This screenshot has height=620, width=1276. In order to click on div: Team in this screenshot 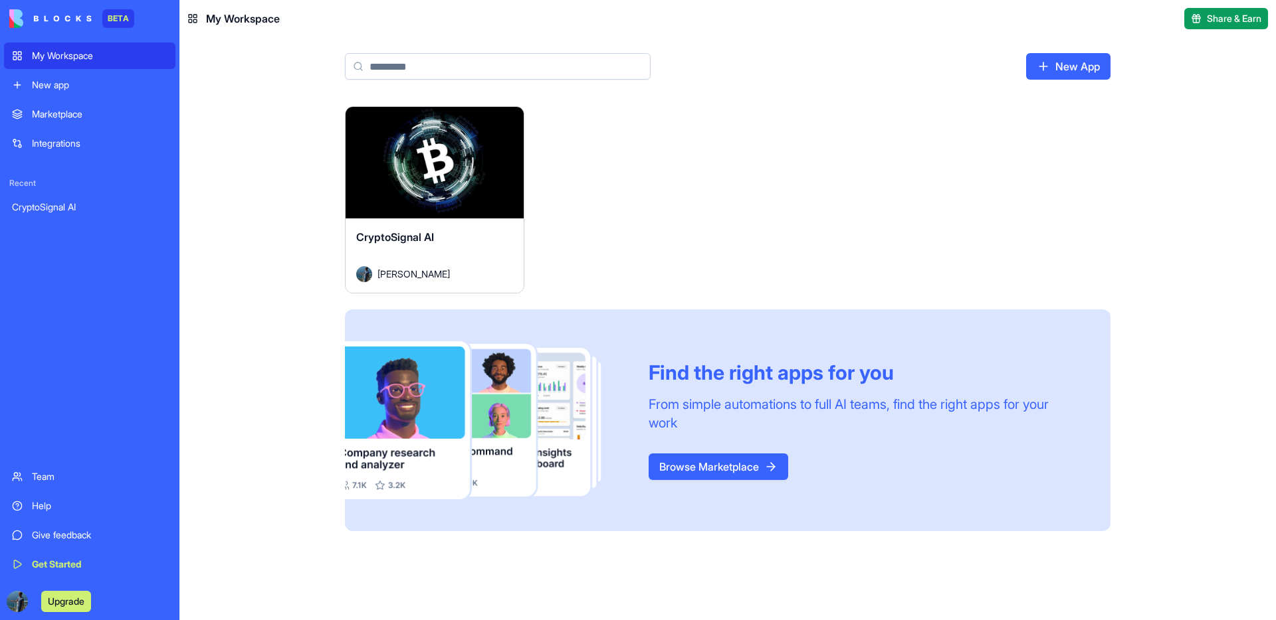, I will do `click(100, 477)`.